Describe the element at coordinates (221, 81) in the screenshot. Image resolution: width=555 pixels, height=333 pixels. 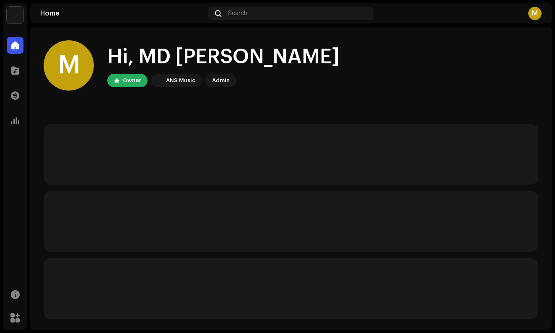
I see `div: Admin` at that location.